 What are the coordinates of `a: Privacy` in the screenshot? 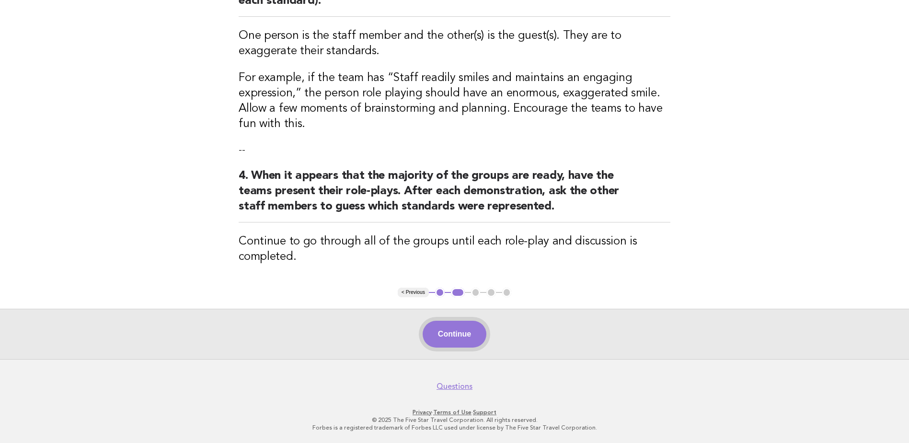 It's located at (422, 412).